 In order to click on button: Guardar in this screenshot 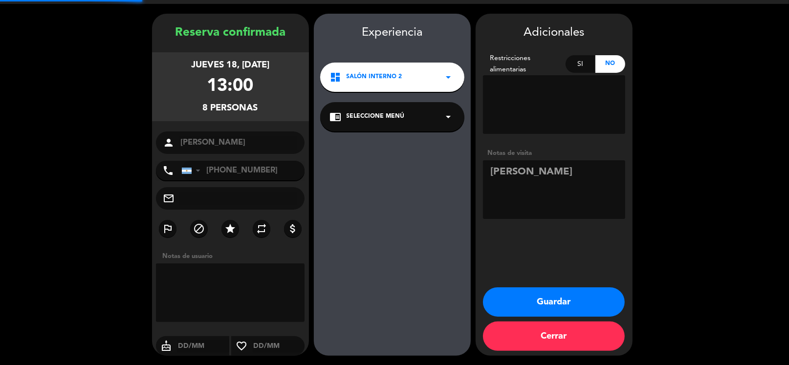, I will do `click(554, 302)`.